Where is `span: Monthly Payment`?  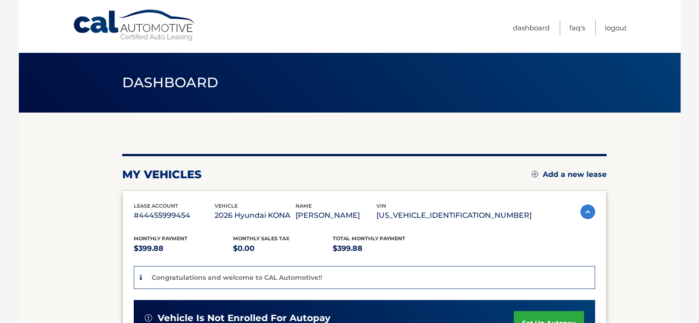 span: Monthly Payment is located at coordinates (160, 238).